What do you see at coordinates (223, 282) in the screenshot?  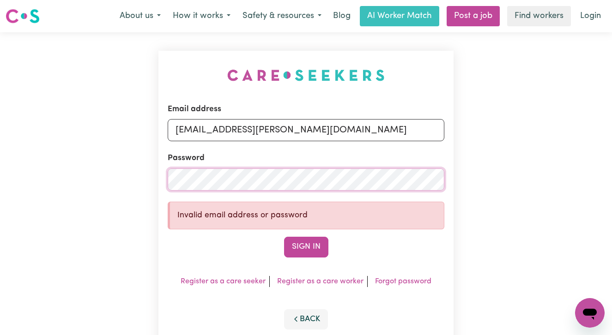 I see `a: Register as a care seeker` at bounding box center [223, 282].